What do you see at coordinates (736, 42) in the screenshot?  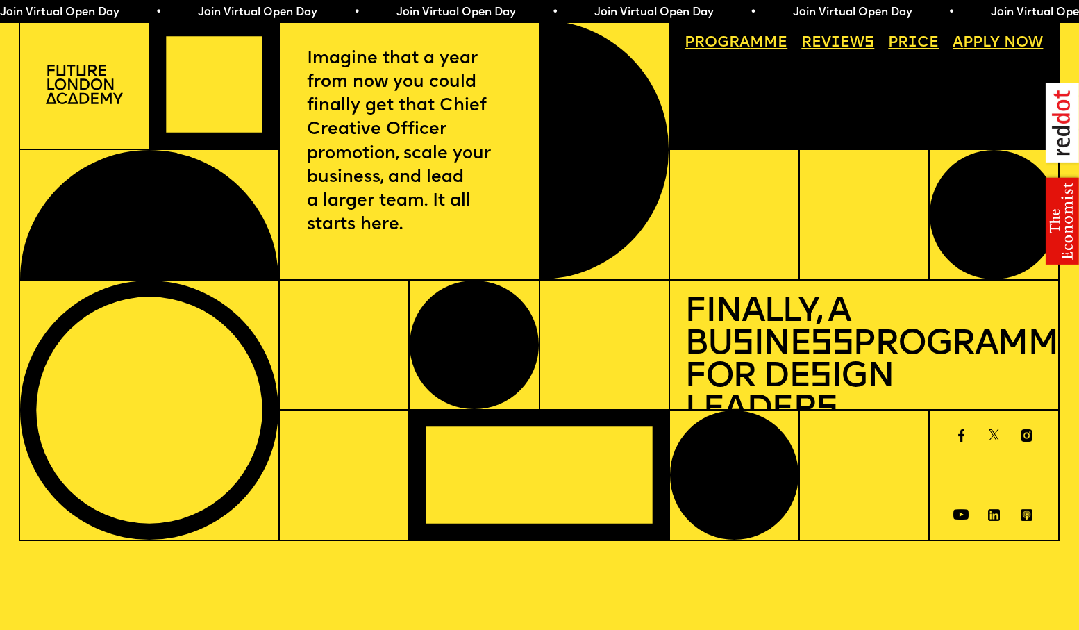 I see `a: Programme` at bounding box center [736, 42].